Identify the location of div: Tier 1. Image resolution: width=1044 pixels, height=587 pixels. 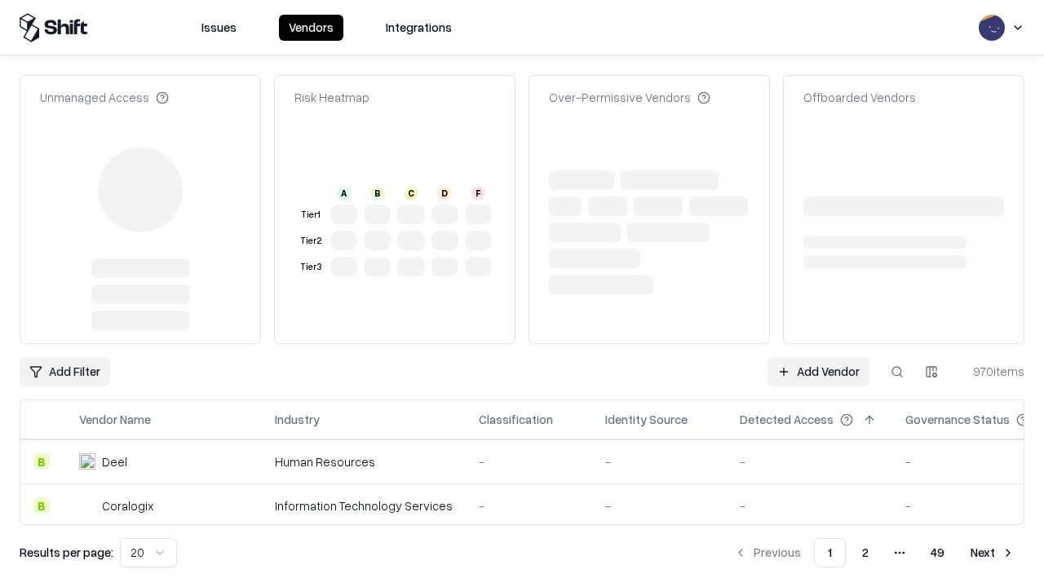
(311, 215).